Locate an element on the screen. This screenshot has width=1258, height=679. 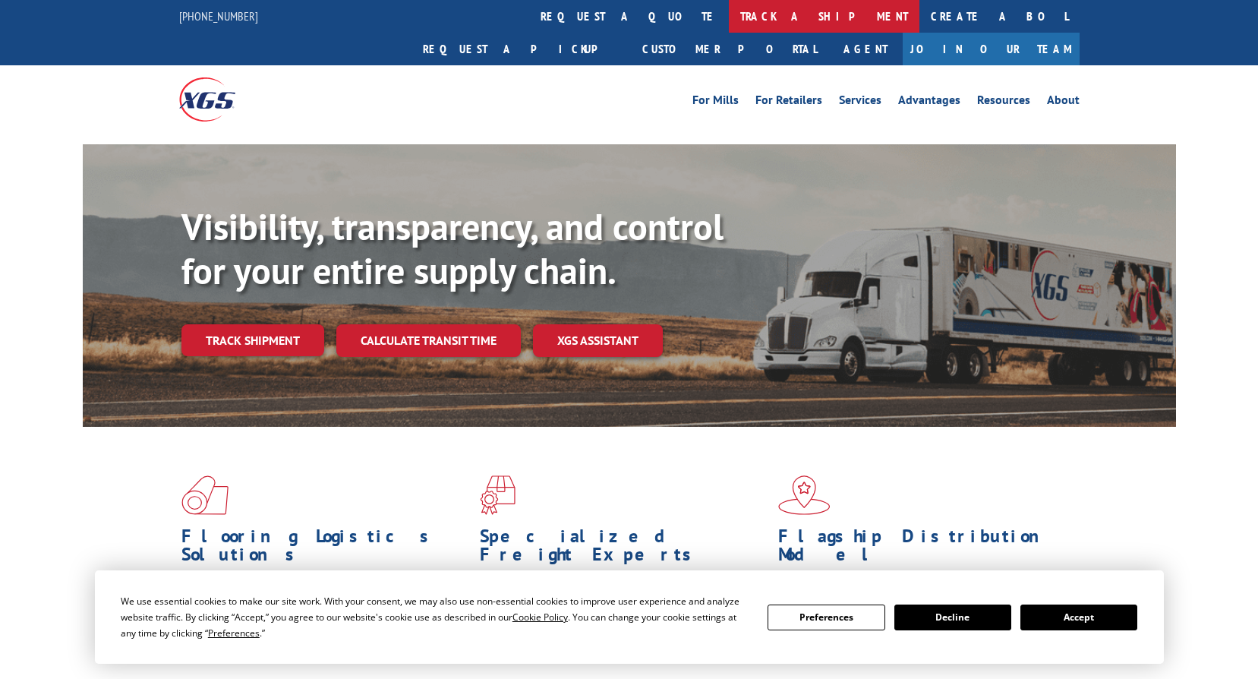
img: xgs-icon-total-supply-chain-intelligence-red is located at coordinates (205, 495).